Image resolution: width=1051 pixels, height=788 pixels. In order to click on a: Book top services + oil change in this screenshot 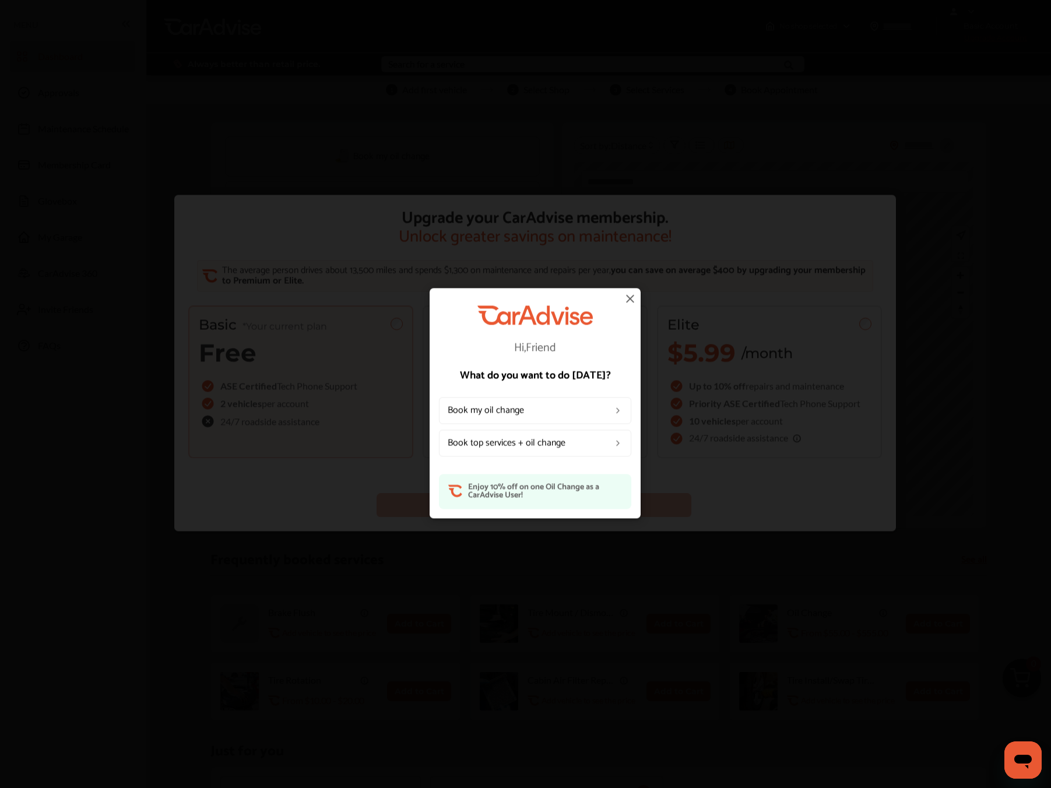, I will do `click(535, 444)`.